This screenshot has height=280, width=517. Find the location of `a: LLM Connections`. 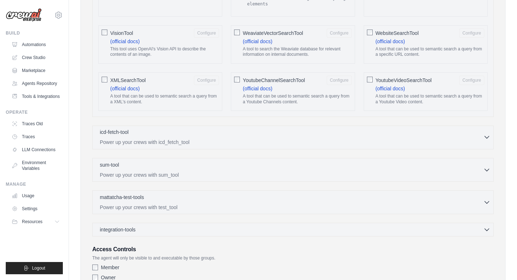

a: LLM Connections is located at coordinates (36, 149).